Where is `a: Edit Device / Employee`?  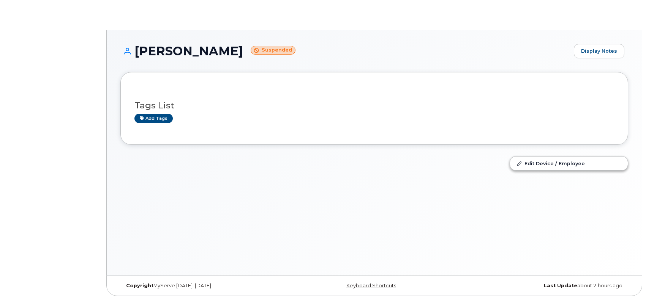 a: Edit Device / Employee is located at coordinates (569, 164).